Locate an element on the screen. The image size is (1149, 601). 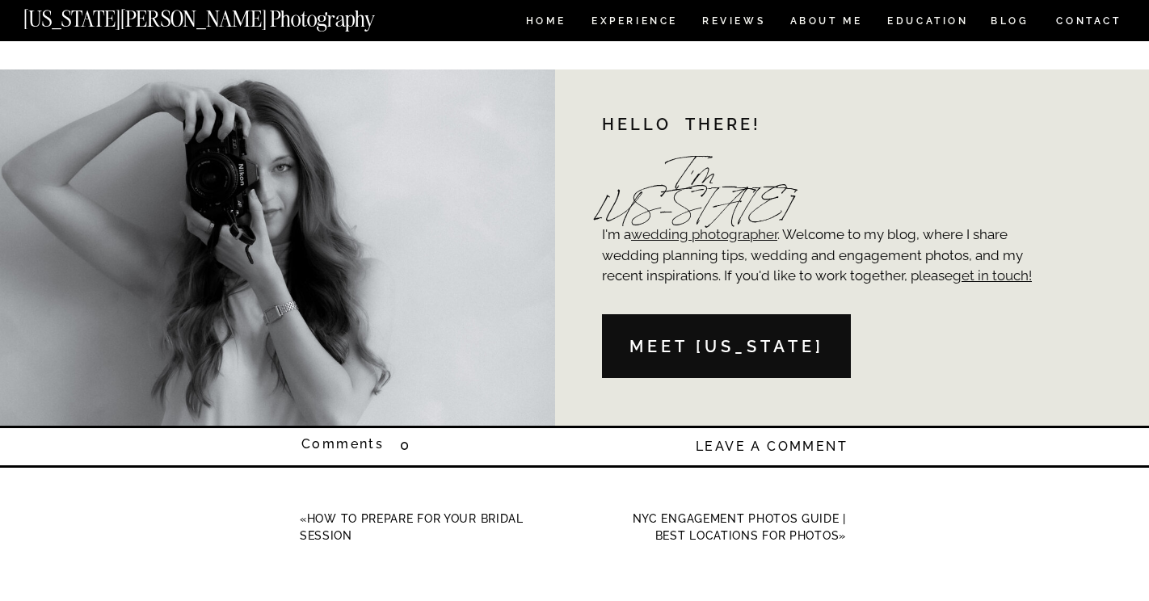
a: ABOUT ME is located at coordinates (826, 23).